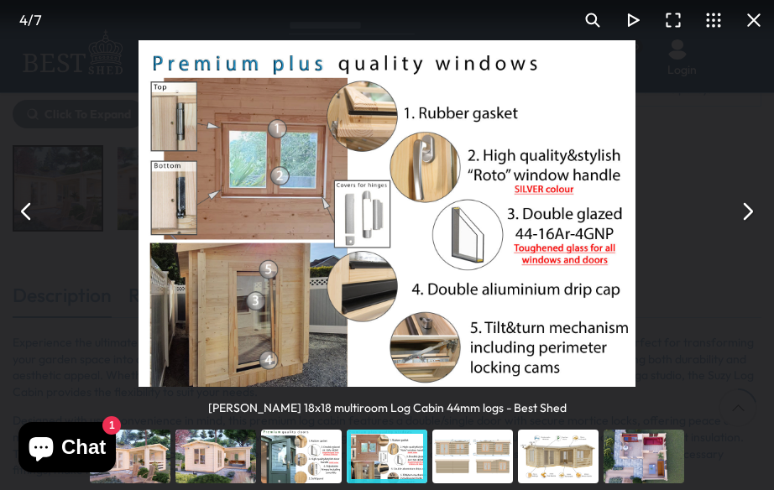  Describe the element at coordinates (24, 19) in the screenshot. I see `span: 4` at that location.